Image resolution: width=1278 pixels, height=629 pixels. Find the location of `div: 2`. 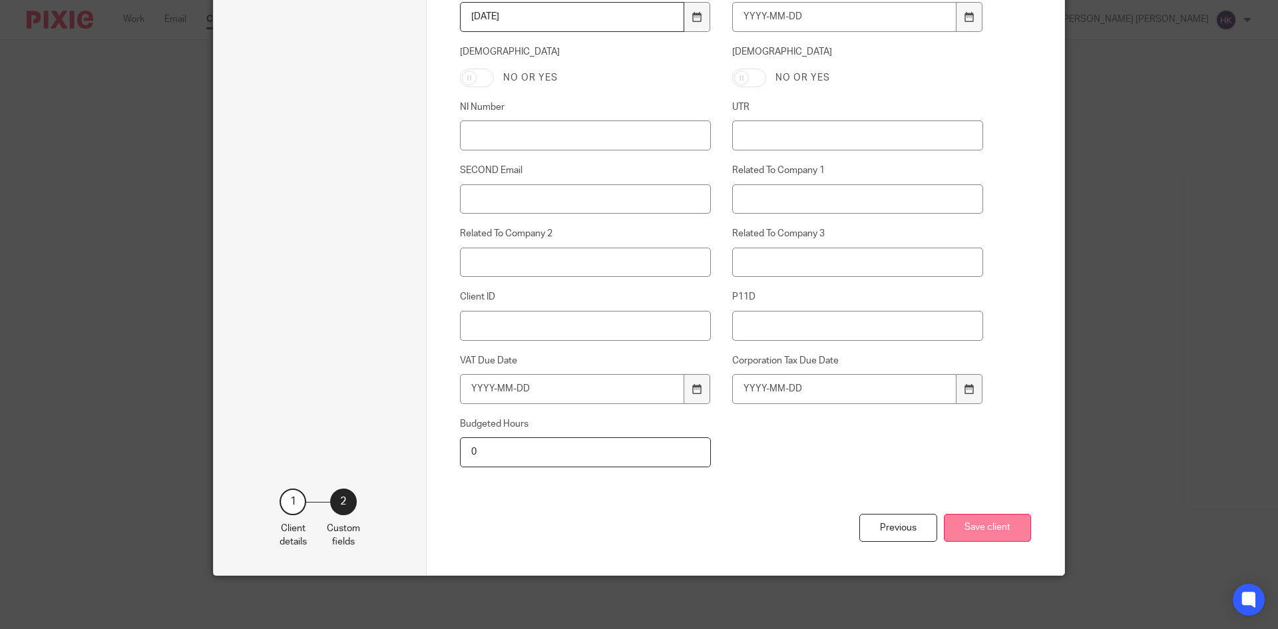

div: 2 is located at coordinates (344, 502).